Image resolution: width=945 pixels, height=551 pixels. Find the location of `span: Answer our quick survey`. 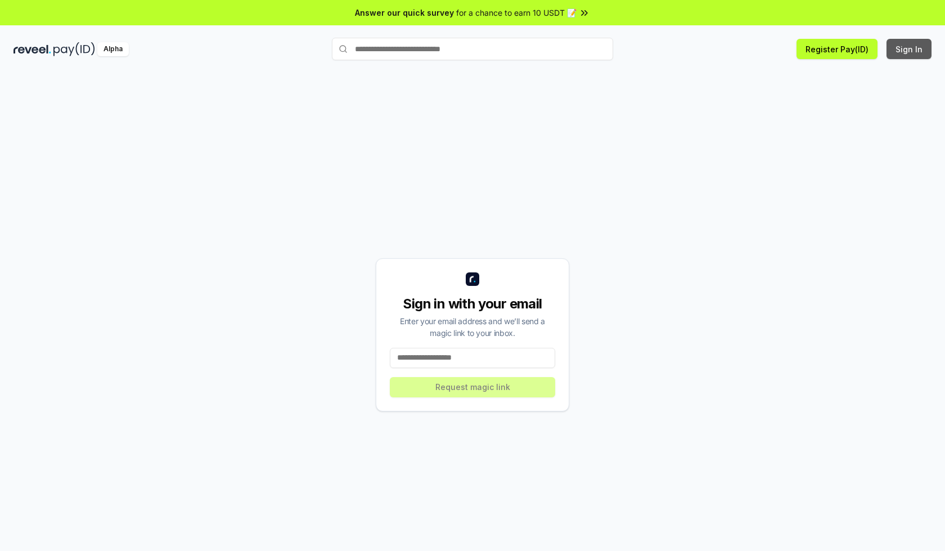

span: Answer our quick survey is located at coordinates (405, 12).